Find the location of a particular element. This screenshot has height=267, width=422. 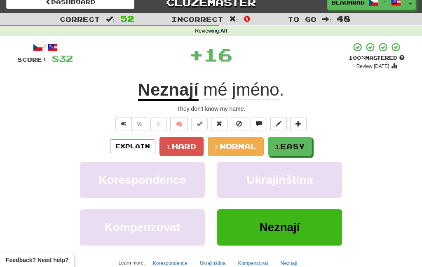

span: 100 % is located at coordinates (357, 58).